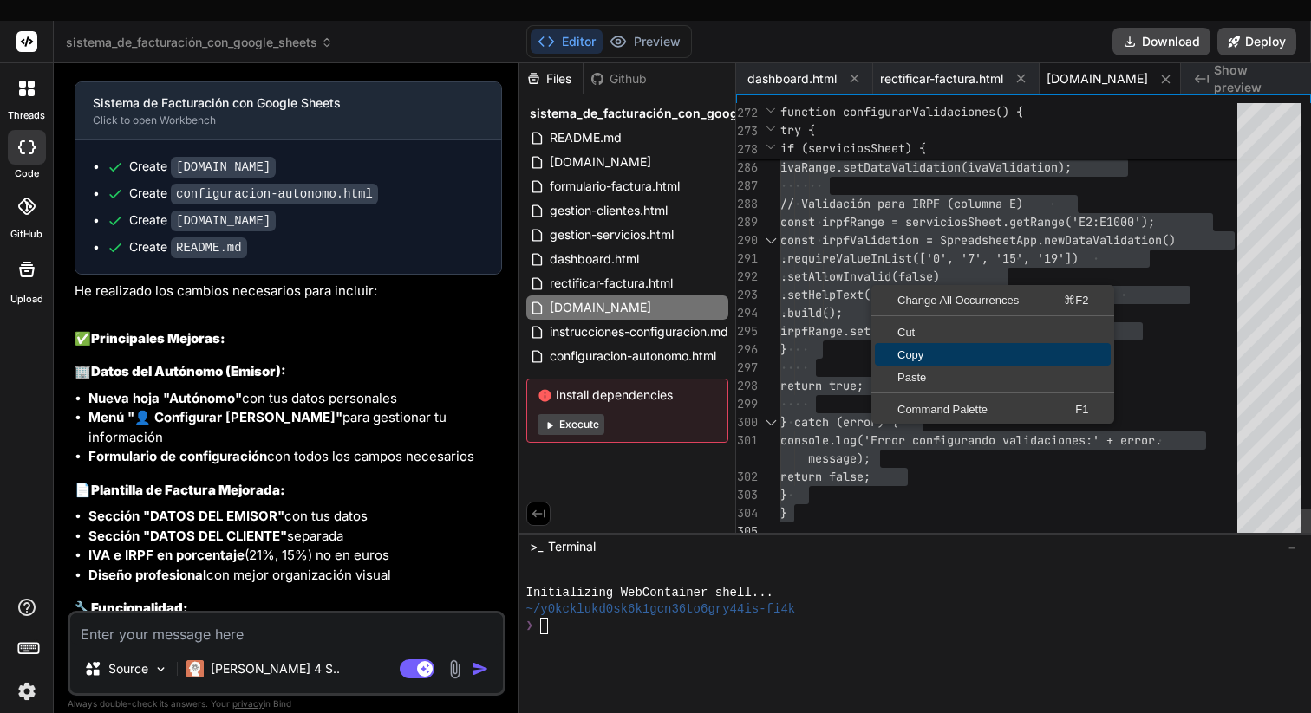 Image resolution: width=1311 pixels, height=713 pixels. Describe the element at coordinates (187, 536) in the screenshot. I see `strong: Sección "DATOS DEL CLIENTE"` at that location.